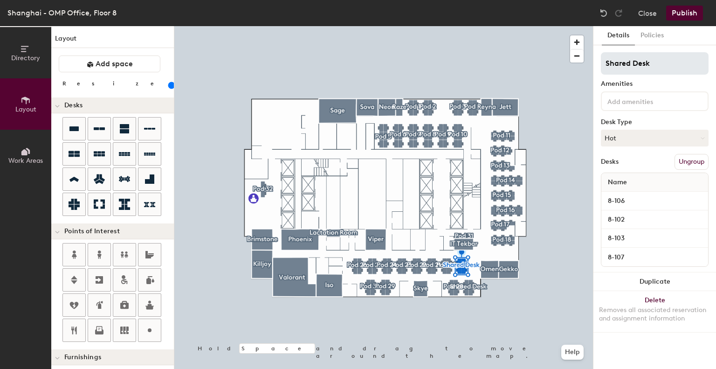 The width and height of the screenshot is (716, 369). I want to click on span: Desks, so click(73, 105).